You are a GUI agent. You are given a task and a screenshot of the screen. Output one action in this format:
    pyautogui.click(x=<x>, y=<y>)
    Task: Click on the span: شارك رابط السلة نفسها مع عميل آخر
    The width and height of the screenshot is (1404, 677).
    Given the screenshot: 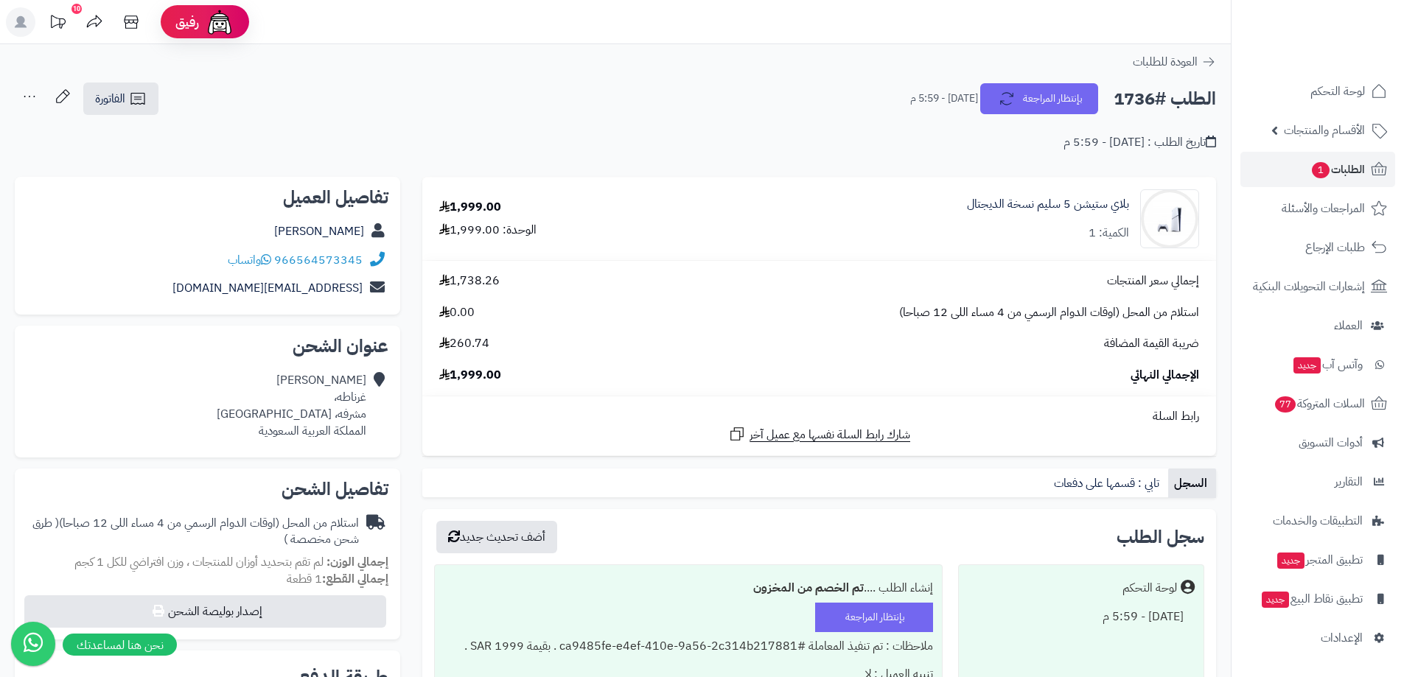 What is the action you would take?
    pyautogui.click(x=830, y=435)
    